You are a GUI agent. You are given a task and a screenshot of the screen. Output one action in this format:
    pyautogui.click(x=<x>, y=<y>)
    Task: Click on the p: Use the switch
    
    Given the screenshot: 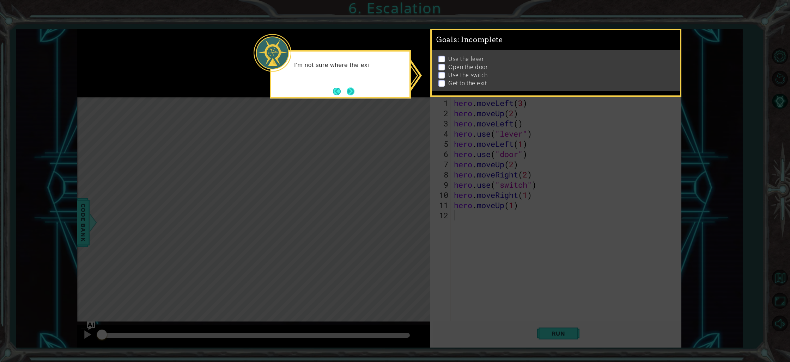 What is the action you would take?
    pyautogui.click(x=468, y=75)
    